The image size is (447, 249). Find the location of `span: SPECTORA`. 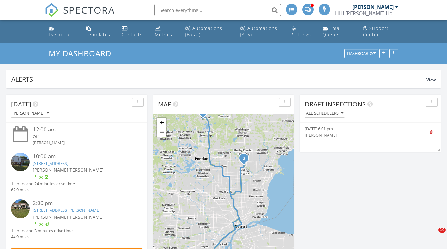

span: SPECTORA is located at coordinates (89, 10).